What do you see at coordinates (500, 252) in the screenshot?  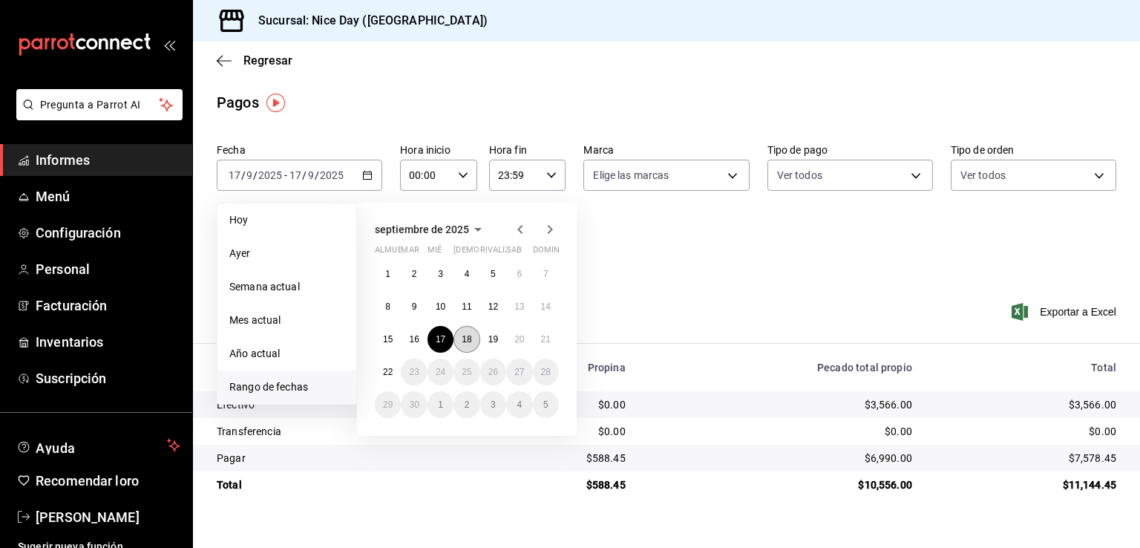 I see `abbr: viernes` at bounding box center [500, 252].